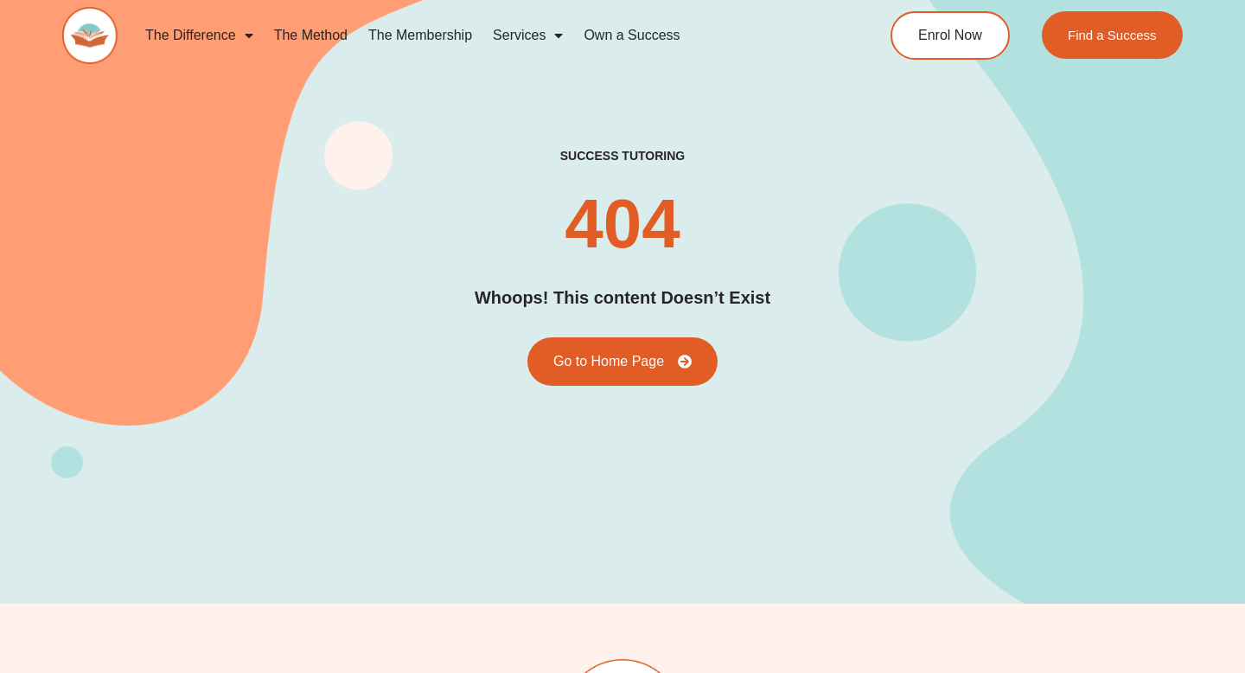 The height and width of the screenshot is (673, 1245). I want to click on a: The Membership, so click(420, 35).